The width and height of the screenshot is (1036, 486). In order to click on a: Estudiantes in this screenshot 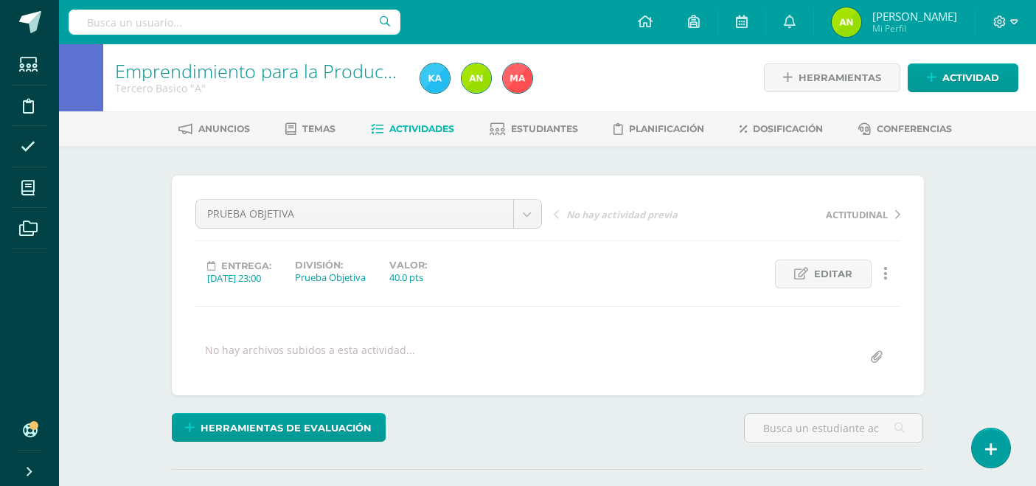, I will do `click(534, 129)`.